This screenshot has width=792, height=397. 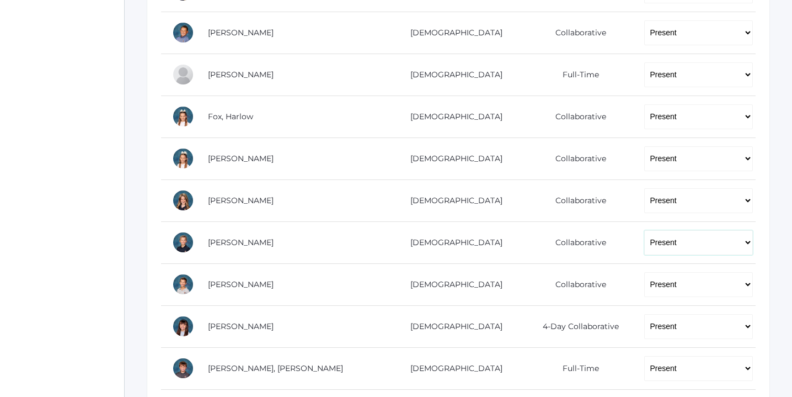 What do you see at coordinates (183, 74) in the screenshot?
I see `div: Ezekiel Dinwiddie` at bounding box center [183, 74].